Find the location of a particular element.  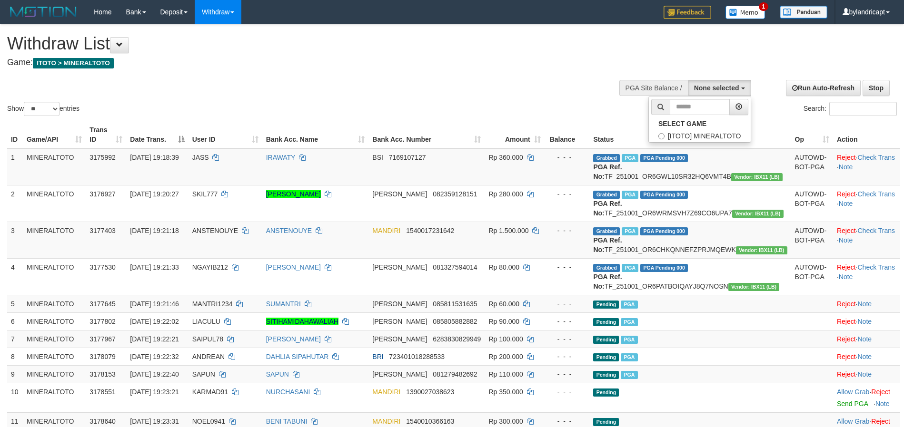

h1: Withdraw List is located at coordinates (300, 44).